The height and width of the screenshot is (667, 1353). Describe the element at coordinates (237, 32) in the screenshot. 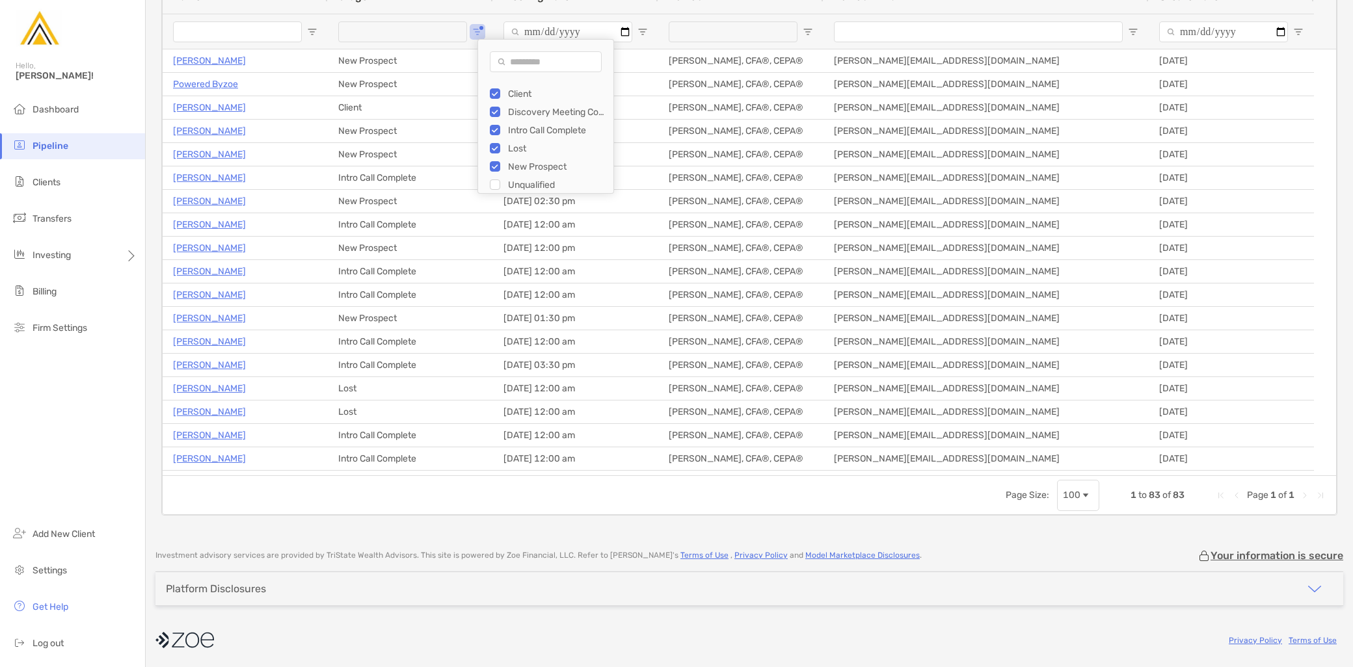

I see `input: Name Filter Input` at that location.